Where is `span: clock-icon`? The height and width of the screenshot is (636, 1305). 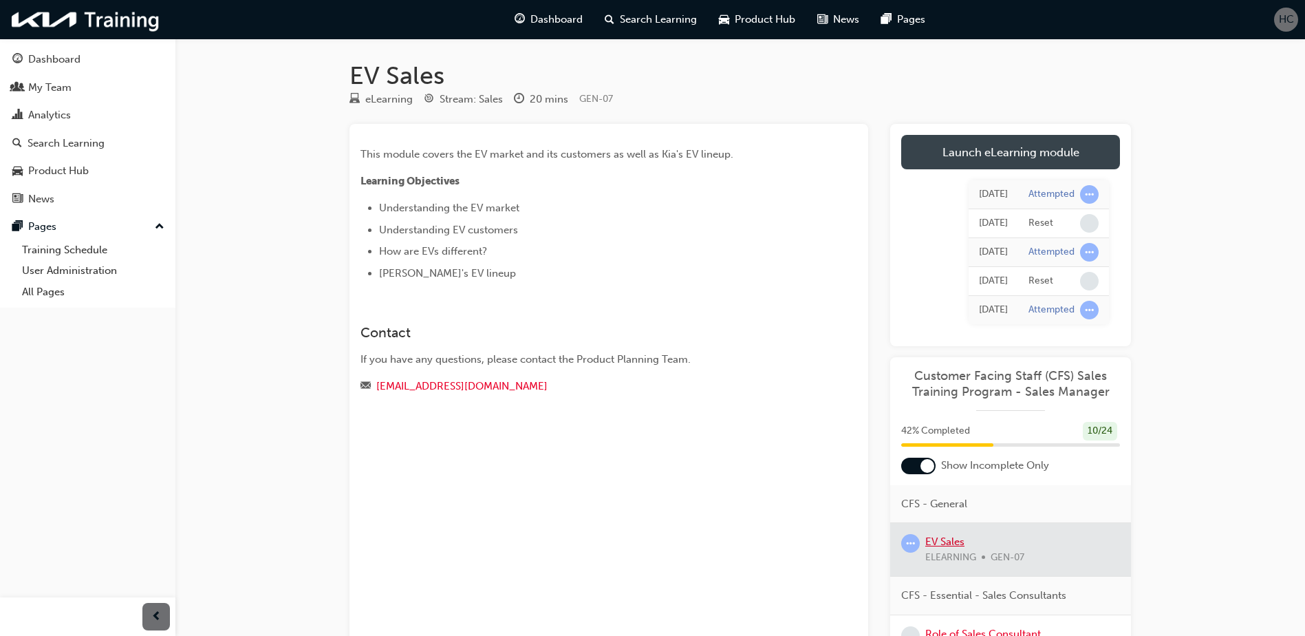
span: clock-icon is located at coordinates (519, 100).